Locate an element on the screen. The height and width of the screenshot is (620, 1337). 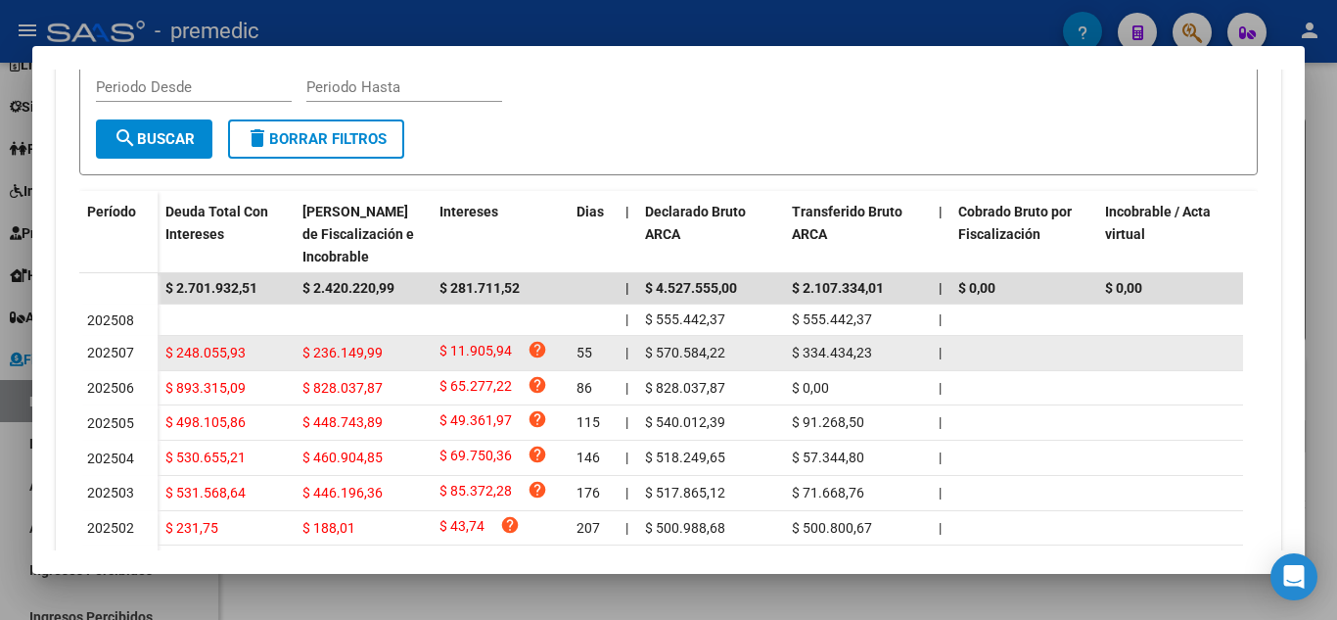
span: 202506 is located at coordinates (111, 388).